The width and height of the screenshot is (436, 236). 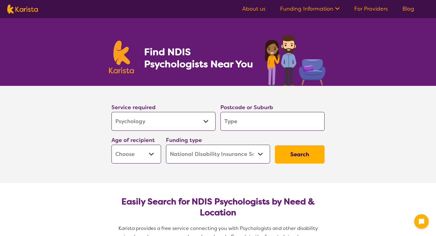 I want to click on label: Postcode or Suburb, so click(x=247, y=107).